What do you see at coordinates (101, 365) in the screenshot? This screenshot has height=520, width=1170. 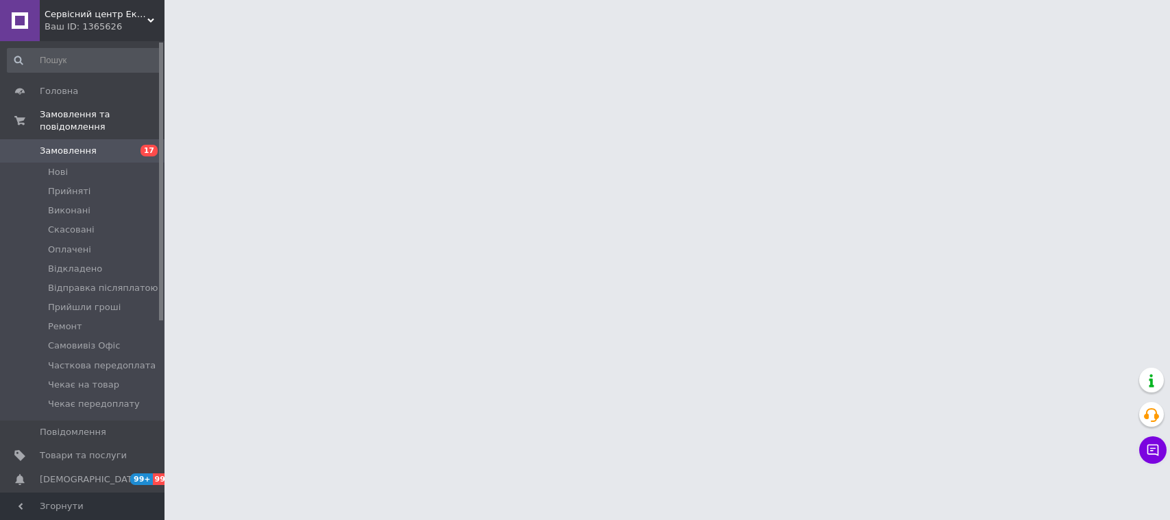 I see `span: Часткова передоплата` at bounding box center [101, 365].